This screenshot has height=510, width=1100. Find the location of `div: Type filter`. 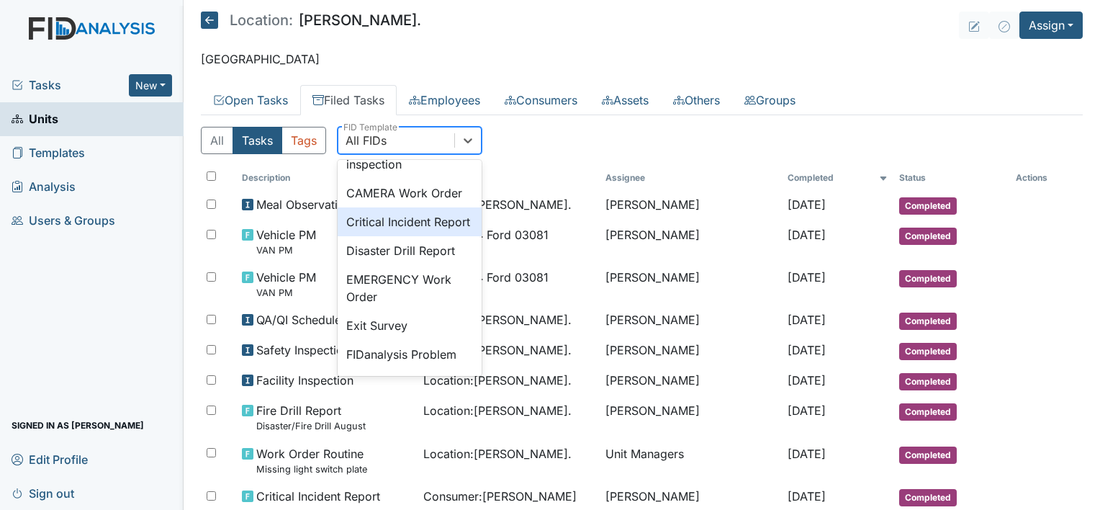

div: Type filter is located at coordinates (263, 140).